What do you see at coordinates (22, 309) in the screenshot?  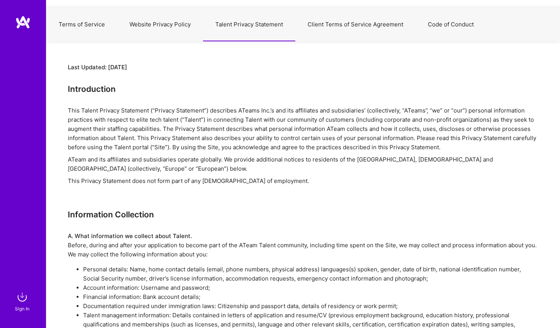 I see `div: Sign In` at bounding box center [22, 309].